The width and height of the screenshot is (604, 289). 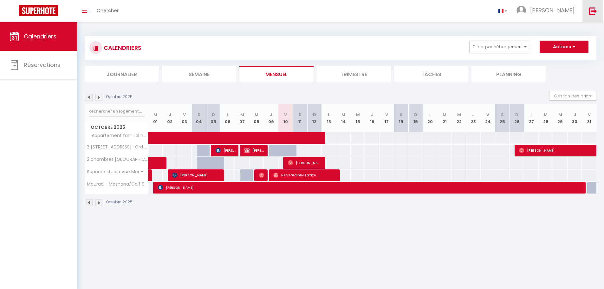 What do you see at coordinates (116, 127) in the screenshot?
I see `span: Octobre 2025` at bounding box center [116, 127].